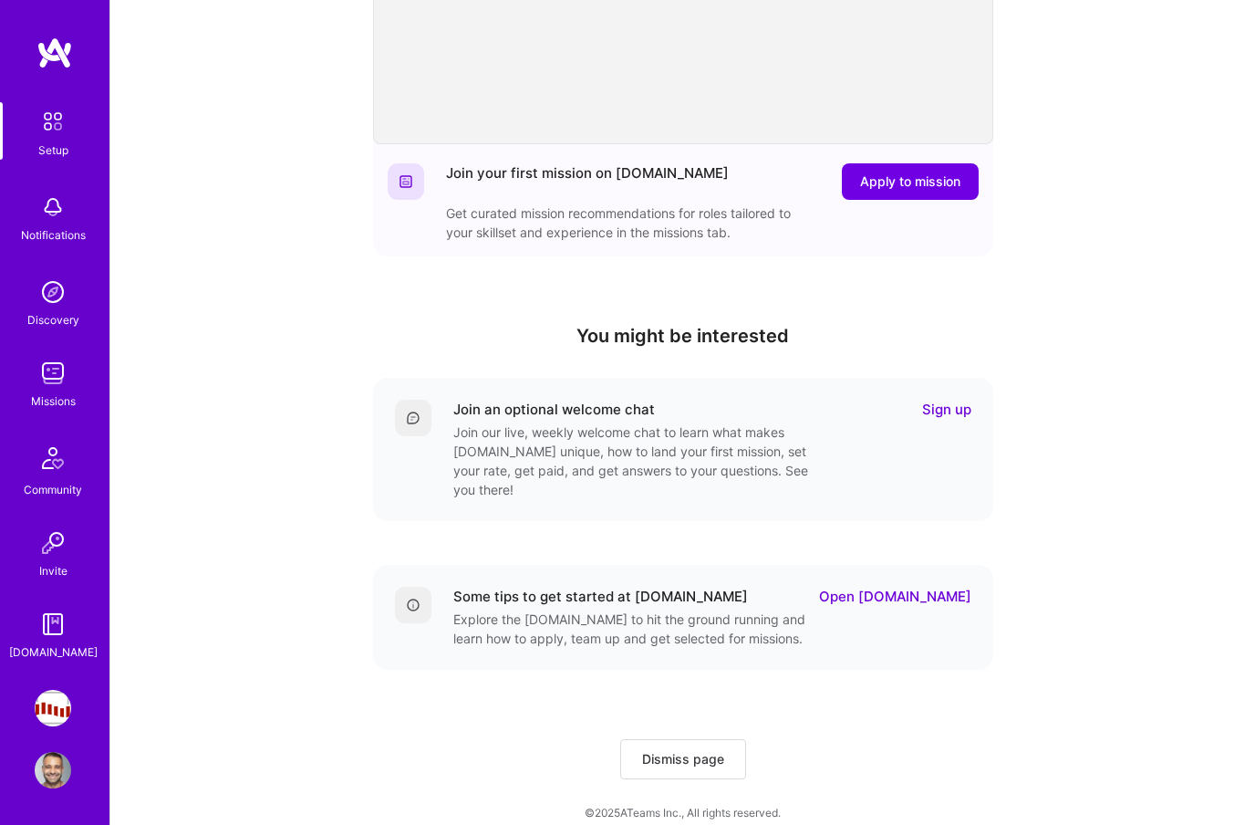 Image resolution: width=1255 pixels, height=825 pixels. I want to click on img: Website, so click(406, 182).